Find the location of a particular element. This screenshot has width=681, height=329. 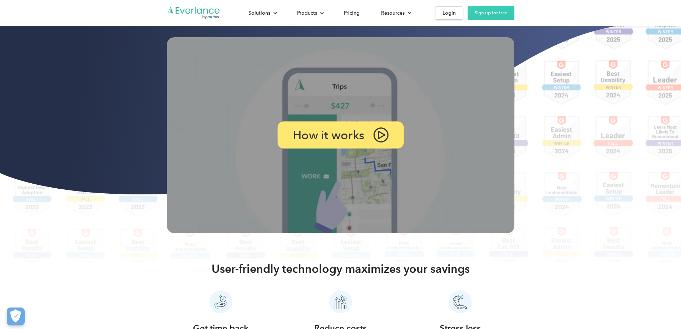

button: Cookies Settings is located at coordinates (16, 316).